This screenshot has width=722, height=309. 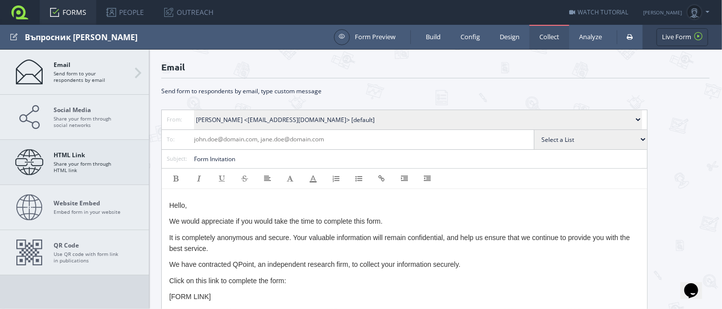 What do you see at coordinates (591, 37) in the screenshot?
I see `a: Analyze` at bounding box center [591, 37].